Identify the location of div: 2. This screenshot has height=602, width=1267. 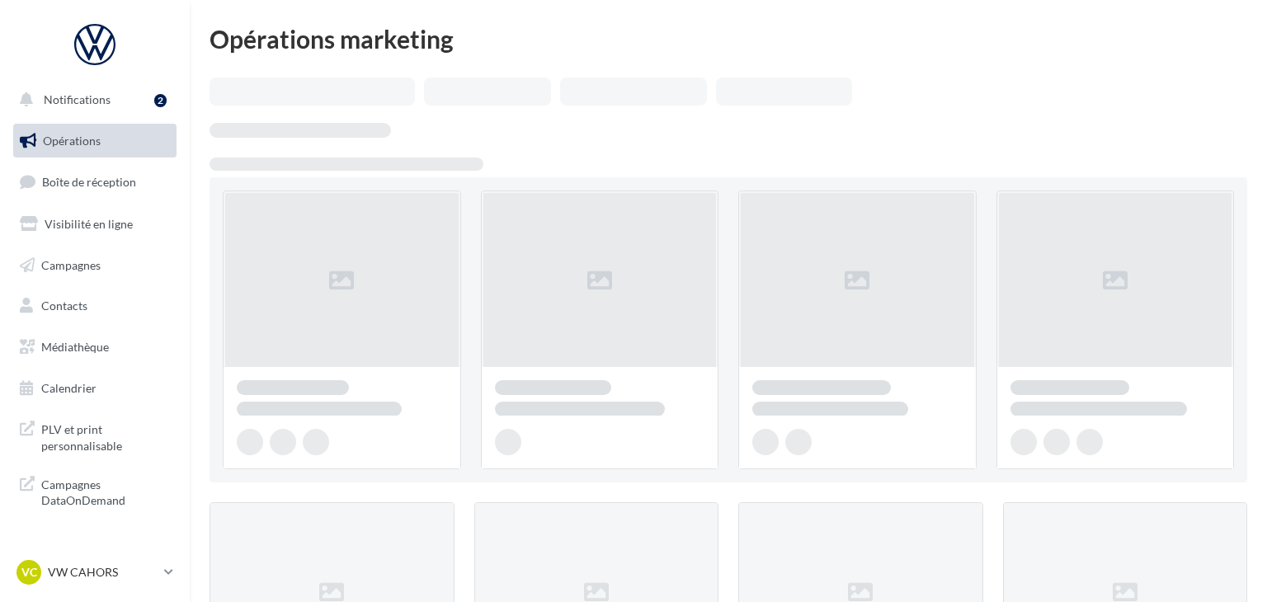
(160, 101).